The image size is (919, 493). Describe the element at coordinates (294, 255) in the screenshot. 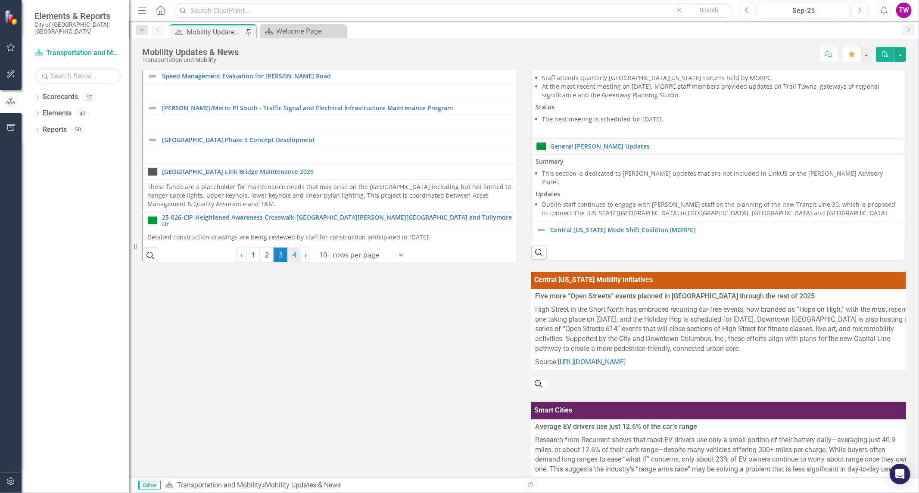

I see `a: 4` at that location.